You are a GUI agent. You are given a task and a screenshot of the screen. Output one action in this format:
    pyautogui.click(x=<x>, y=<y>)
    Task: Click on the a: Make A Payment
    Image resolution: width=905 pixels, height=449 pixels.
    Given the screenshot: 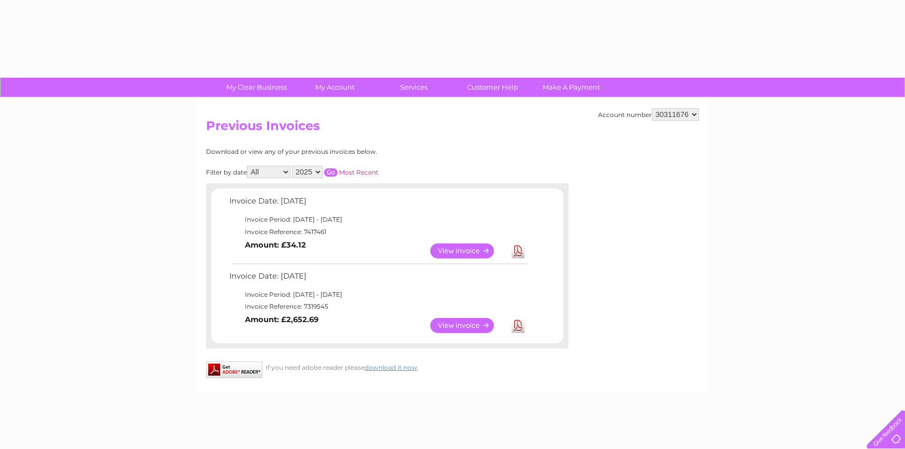 What is the action you would take?
    pyautogui.click(x=571, y=87)
    